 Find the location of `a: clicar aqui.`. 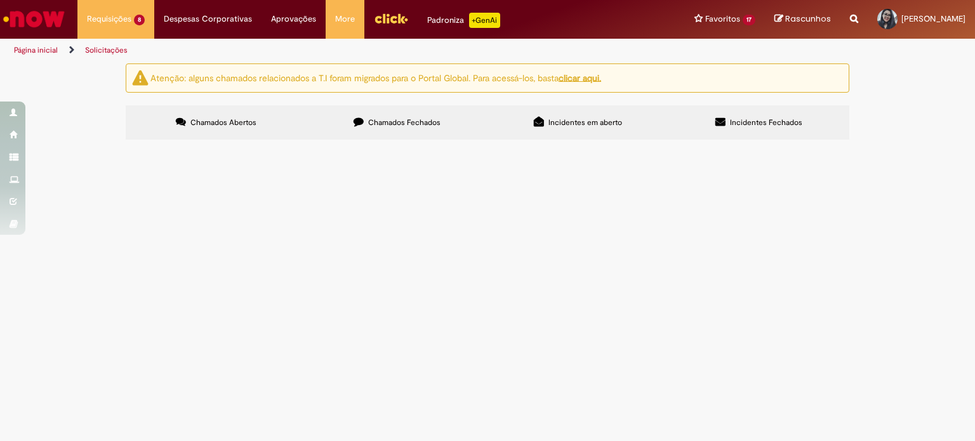

a: clicar aqui. is located at coordinates (580, 77).